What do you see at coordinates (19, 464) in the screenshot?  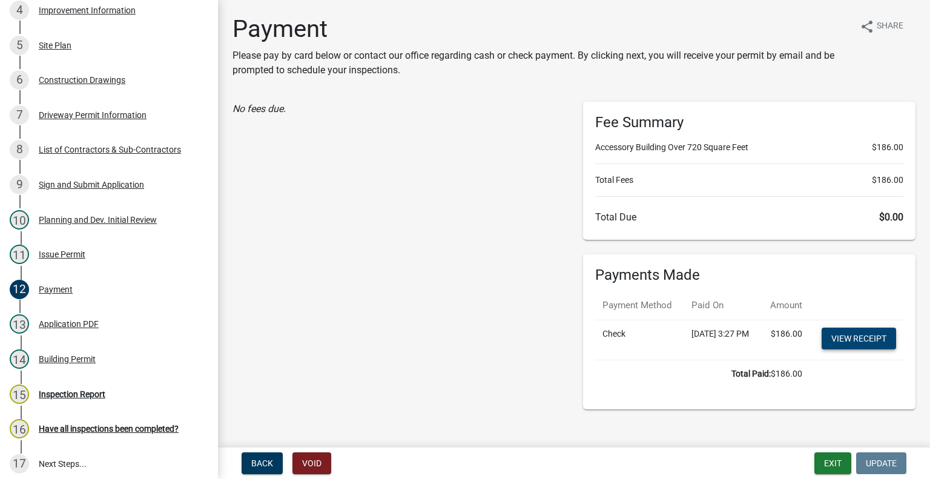 I see `div: 17` at bounding box center [19, 464].